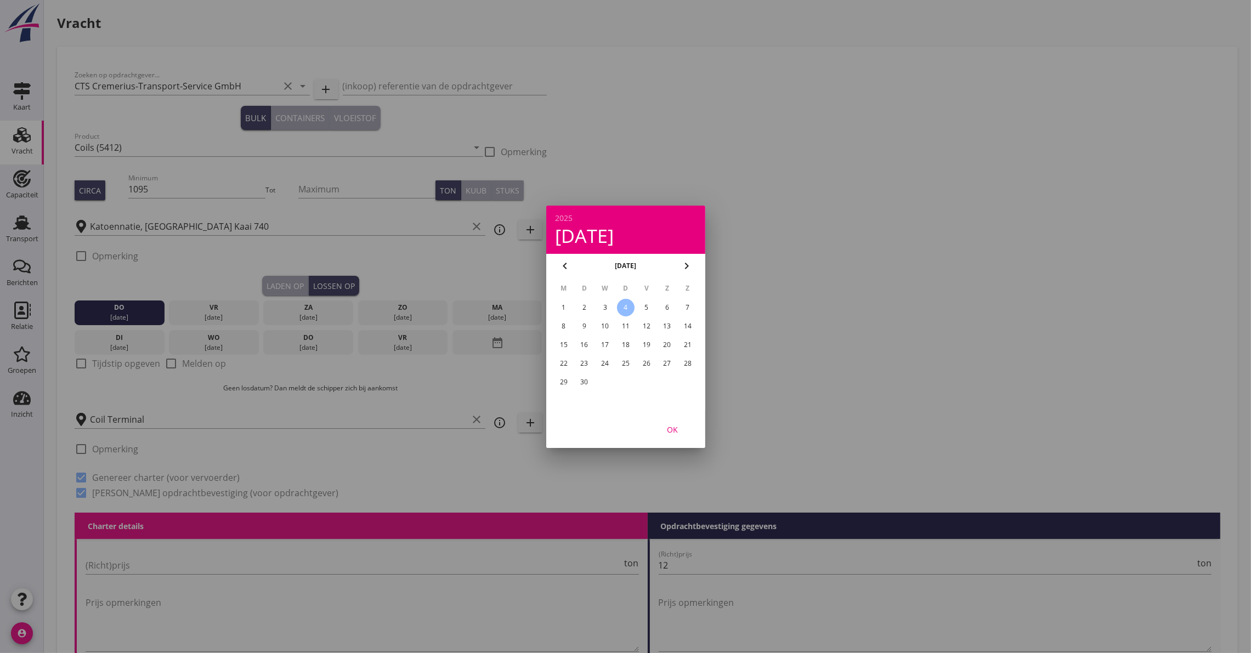 The height and width of the screenshot is (653, 1251). What do you see at coordinates (563, 345) in the screenshot?
I see `div: 15` at bounding box center [563, 345].